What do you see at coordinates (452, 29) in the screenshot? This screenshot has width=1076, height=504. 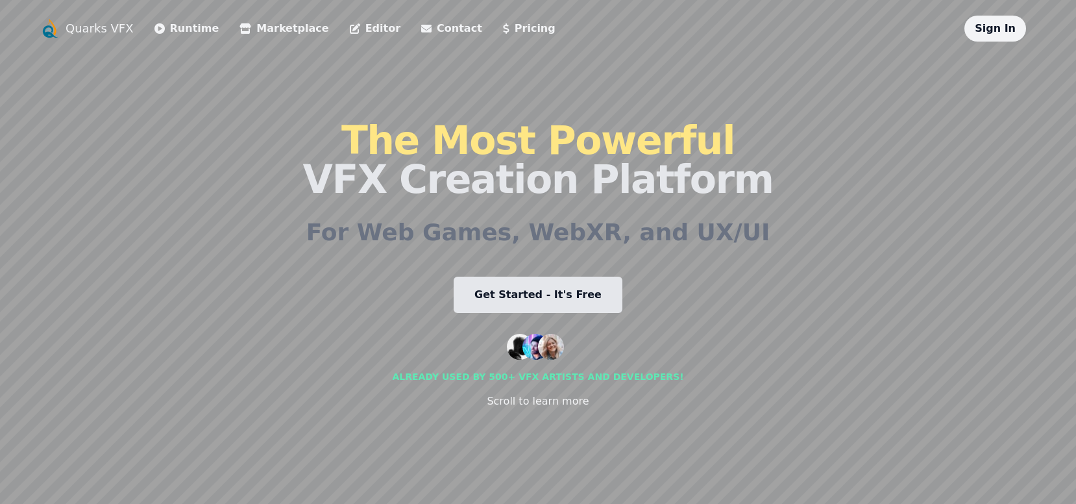 I see `a: Contact` at bounding box center [452, 29].